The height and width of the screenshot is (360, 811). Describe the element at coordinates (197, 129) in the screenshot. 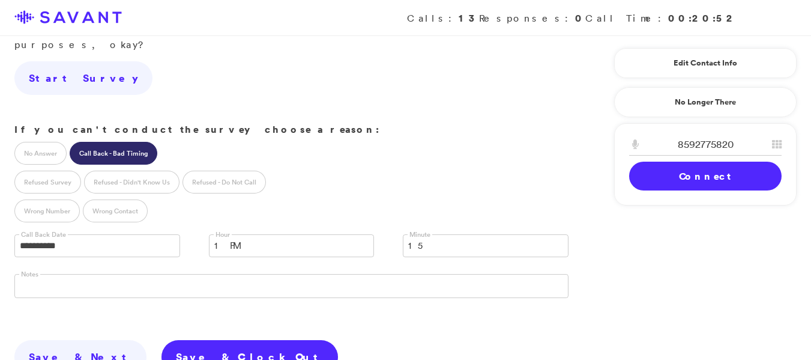

I see `strong: If you can't conduct the survey choose a reason:` at that location.